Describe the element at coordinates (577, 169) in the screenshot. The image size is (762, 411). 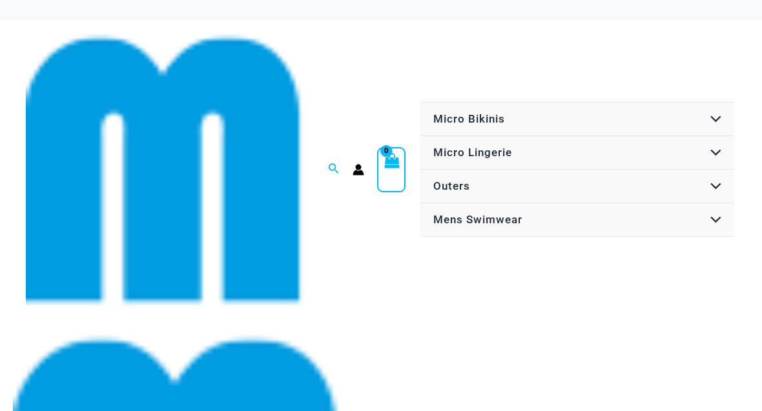
I see `nav: Site Navigation` at that location.